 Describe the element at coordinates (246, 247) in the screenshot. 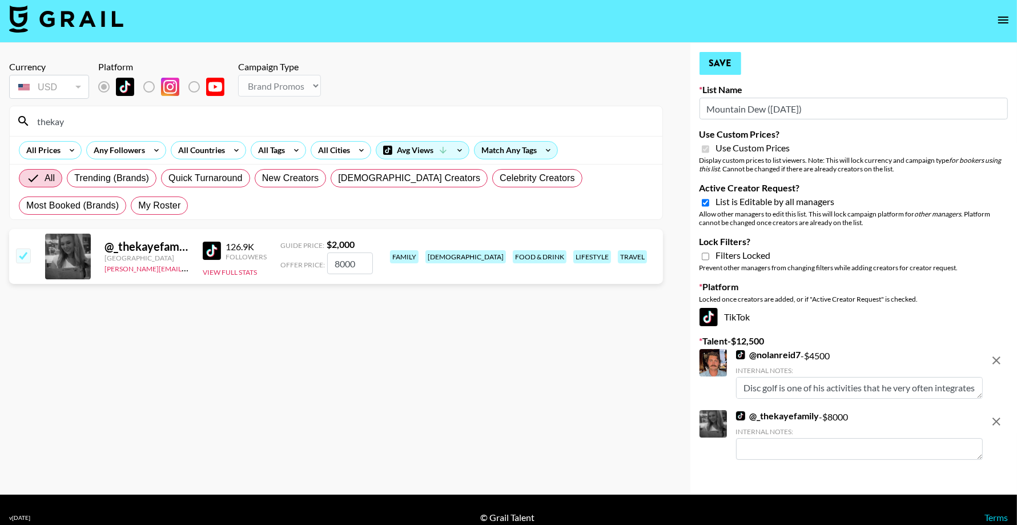

I see `div: 126.9K` at that location.